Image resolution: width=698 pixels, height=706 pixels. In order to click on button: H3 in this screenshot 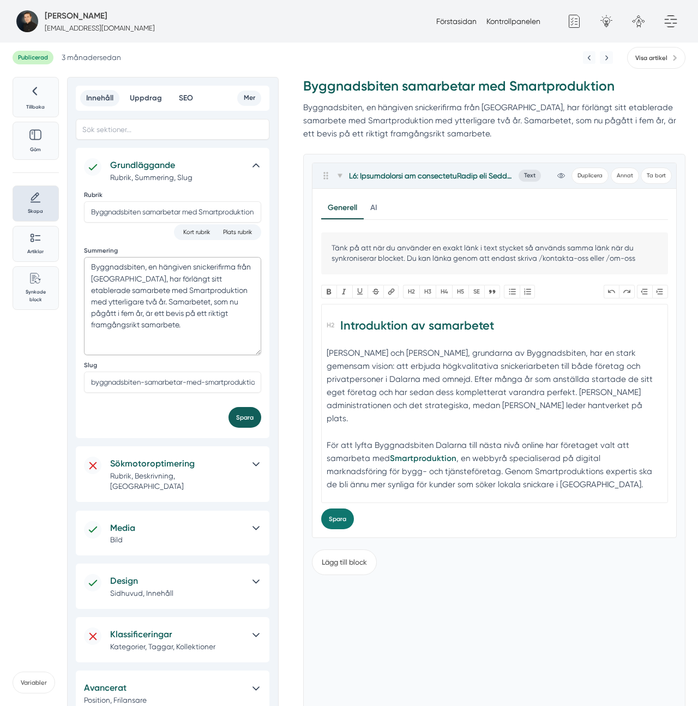, I will do `click(427, 291)`.